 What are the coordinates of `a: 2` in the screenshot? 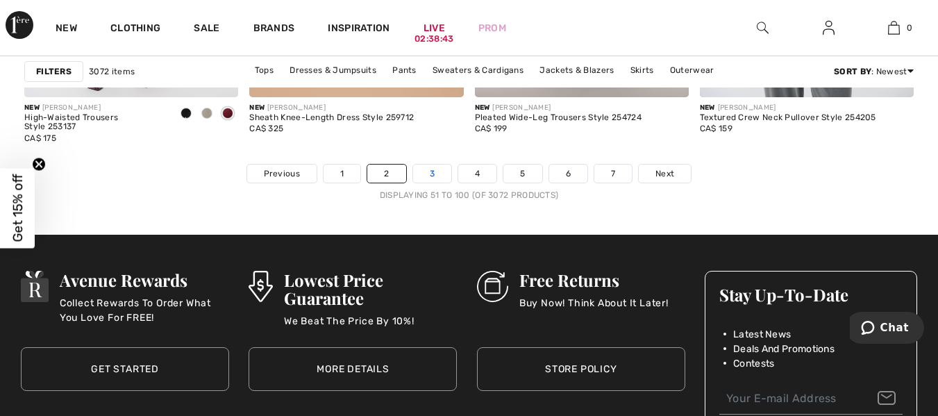 It's located at (386, 173).